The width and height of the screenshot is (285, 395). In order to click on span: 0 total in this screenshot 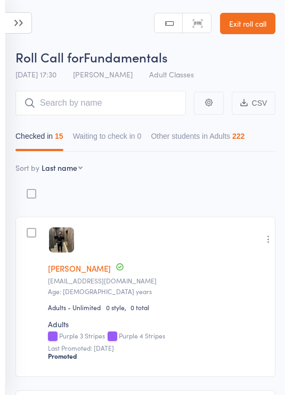, I will do `click(140, 307)`.